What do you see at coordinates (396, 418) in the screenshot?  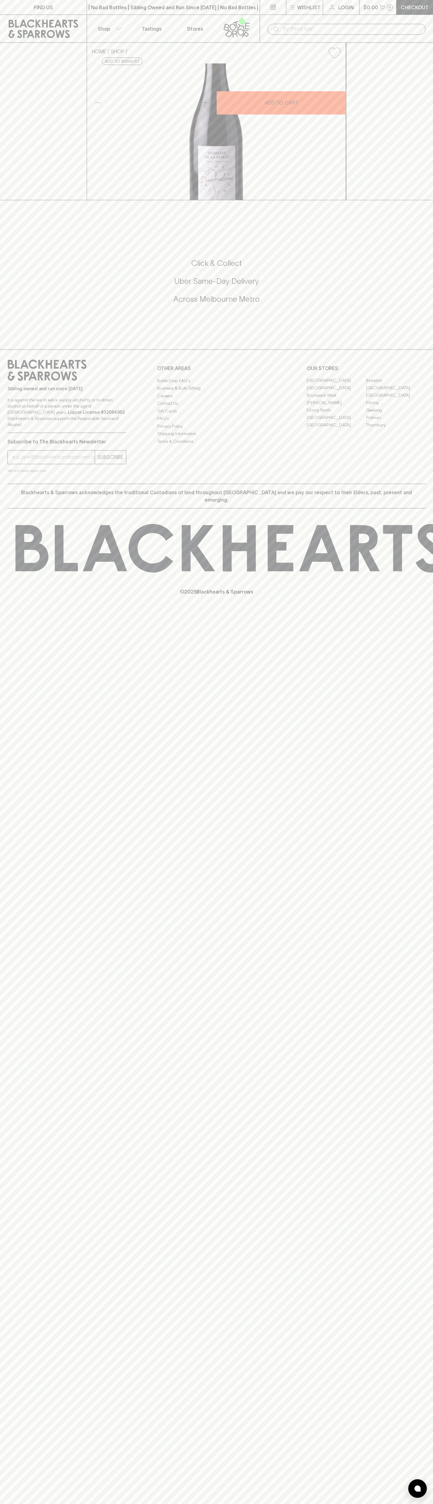 I see `a: Prahran` at bounding box center [396, 418].